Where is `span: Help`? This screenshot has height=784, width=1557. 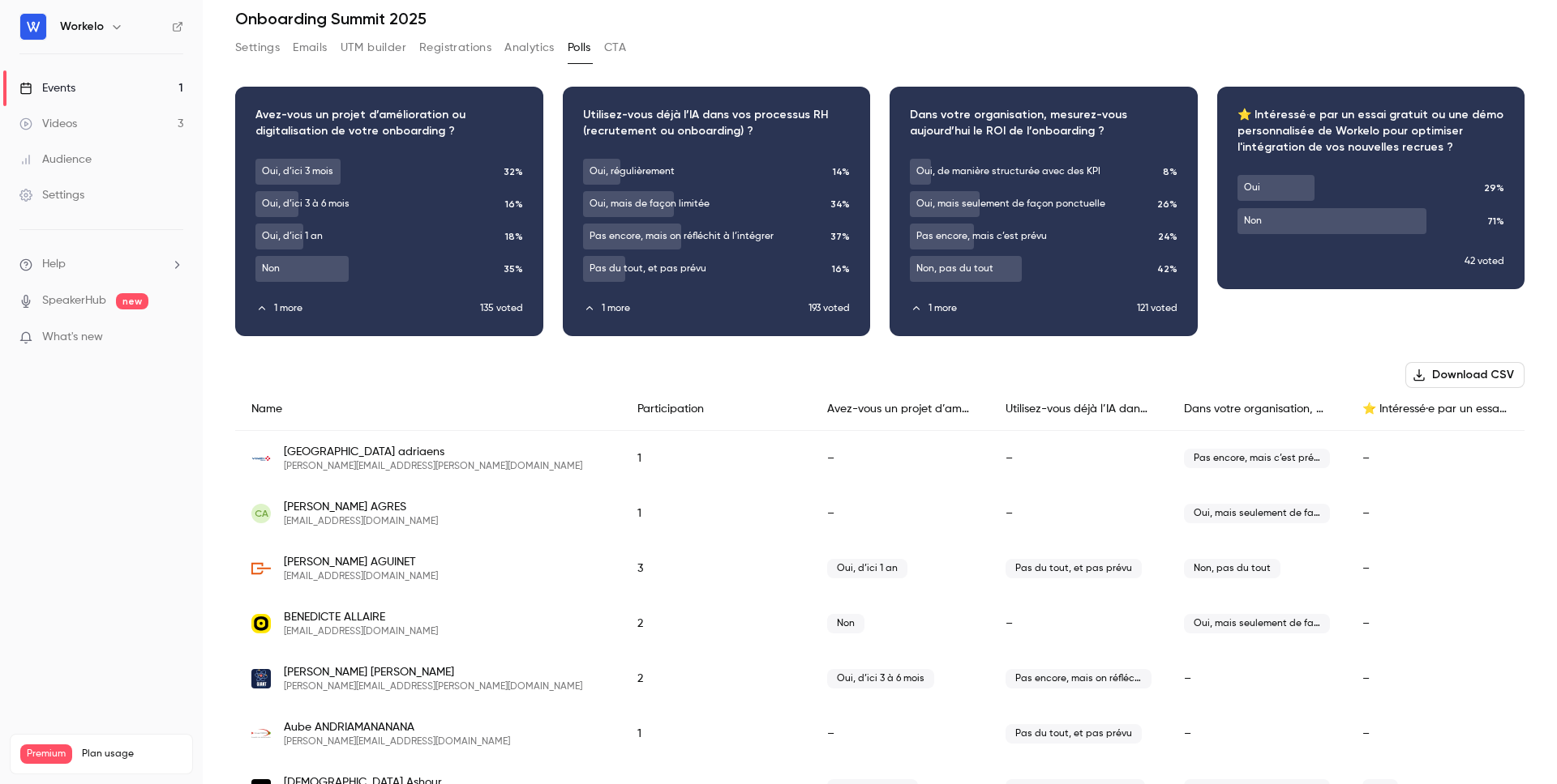 span: Help is located at coordinates (54, 264).